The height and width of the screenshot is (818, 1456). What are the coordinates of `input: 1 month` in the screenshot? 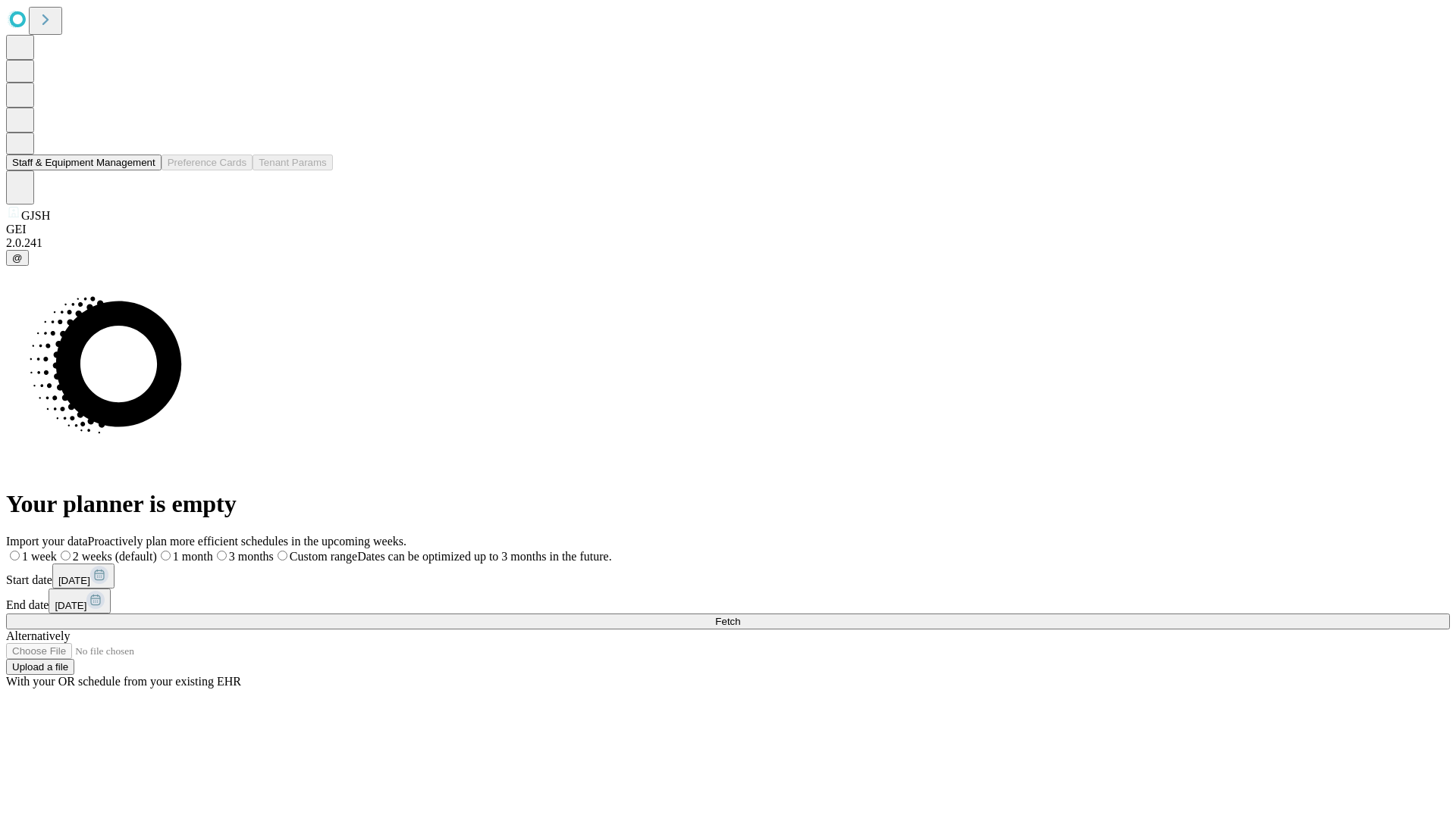 It's located at (165, 555).